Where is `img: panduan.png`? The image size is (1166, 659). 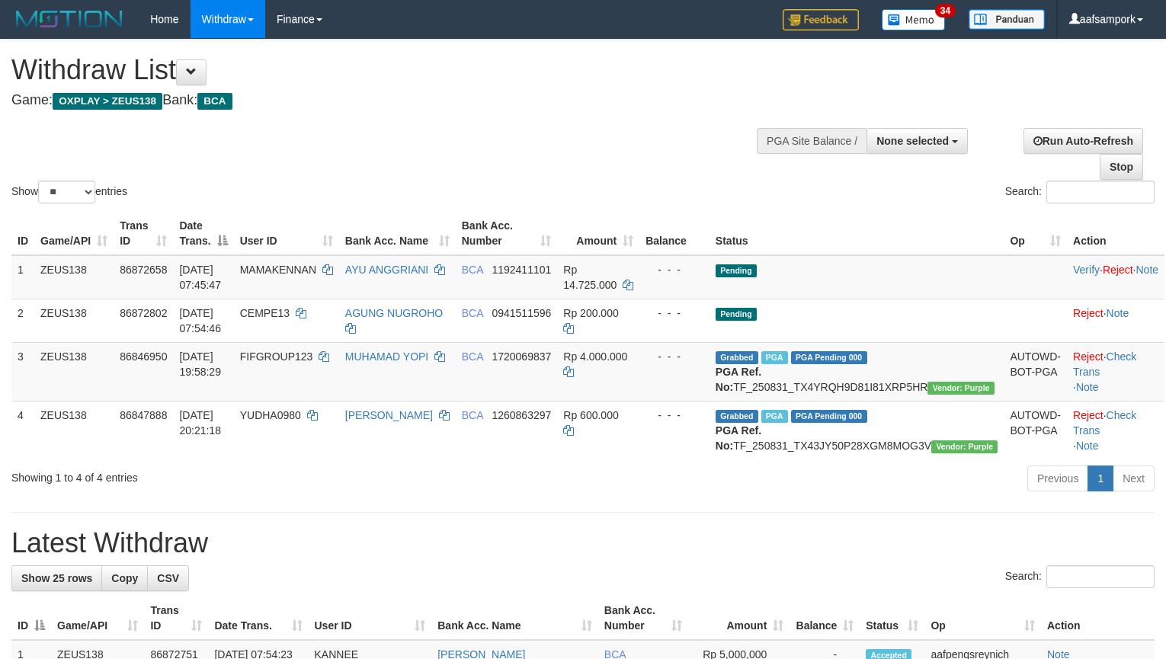
img: panduan.png is located at coordinates (1006, 19).